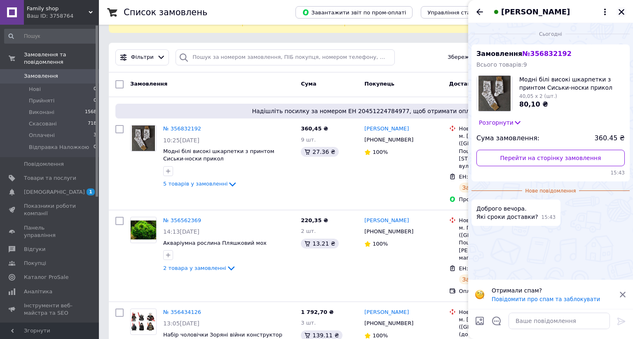 This screenshot has width=633, height=339. I want to click on span: Доставка та оплата, so click(479, 84).